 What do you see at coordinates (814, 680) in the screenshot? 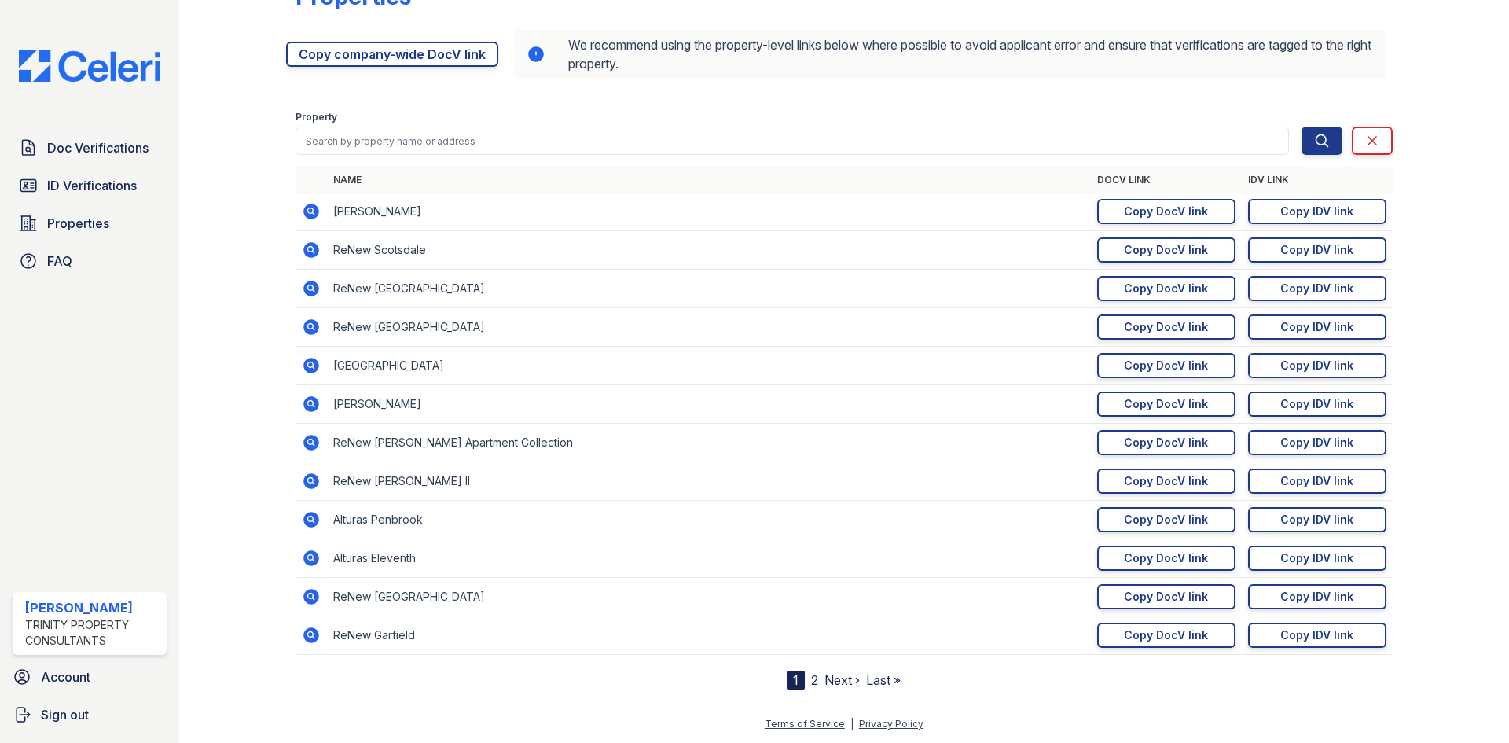
I see `a: 2` at bounding box center [814, 680].